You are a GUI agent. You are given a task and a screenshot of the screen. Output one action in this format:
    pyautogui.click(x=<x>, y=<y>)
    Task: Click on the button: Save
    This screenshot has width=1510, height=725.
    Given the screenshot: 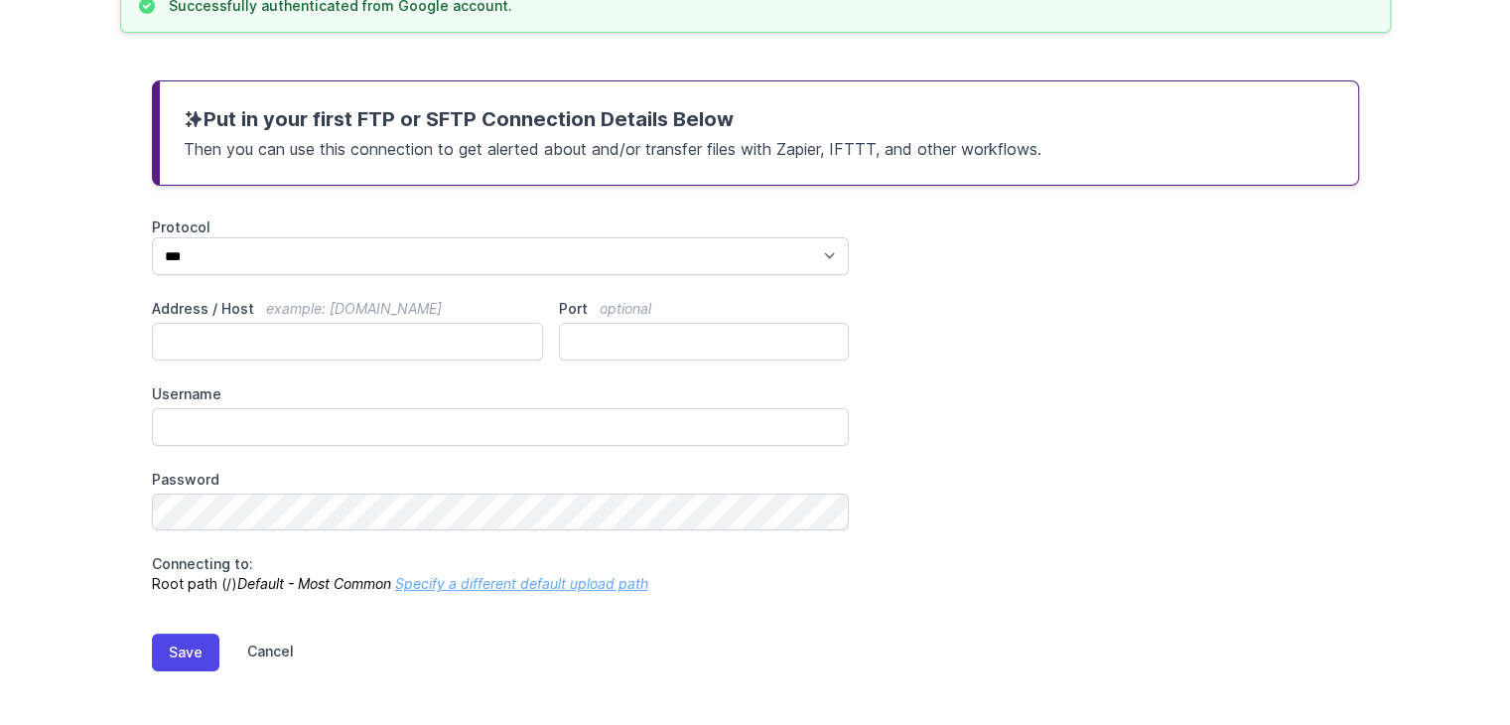 What is the action you would take?
    pyautogui.click(x=186, y=652)
    